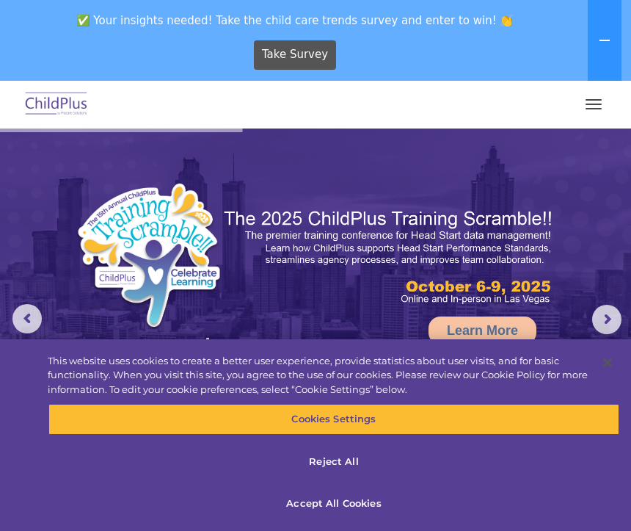  I want to click on div: This website uses cookies to create a better user experience, provide statistics about user visit..., so click(318, 375).